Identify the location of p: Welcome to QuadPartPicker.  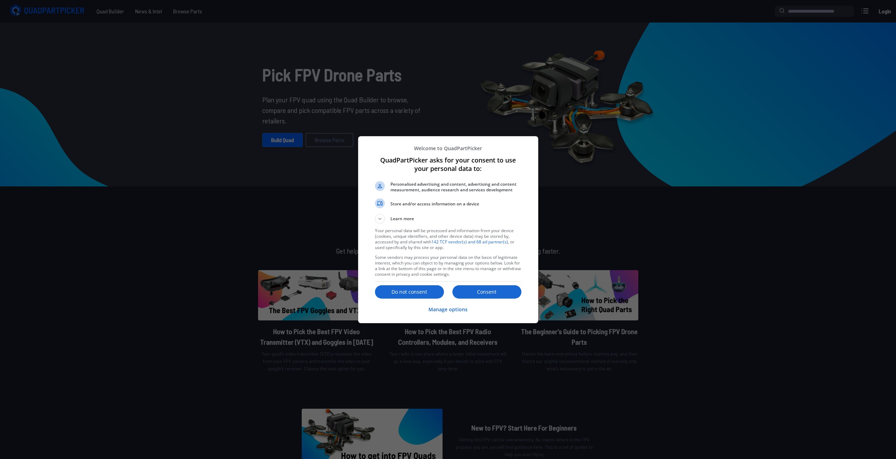
(448, 148).